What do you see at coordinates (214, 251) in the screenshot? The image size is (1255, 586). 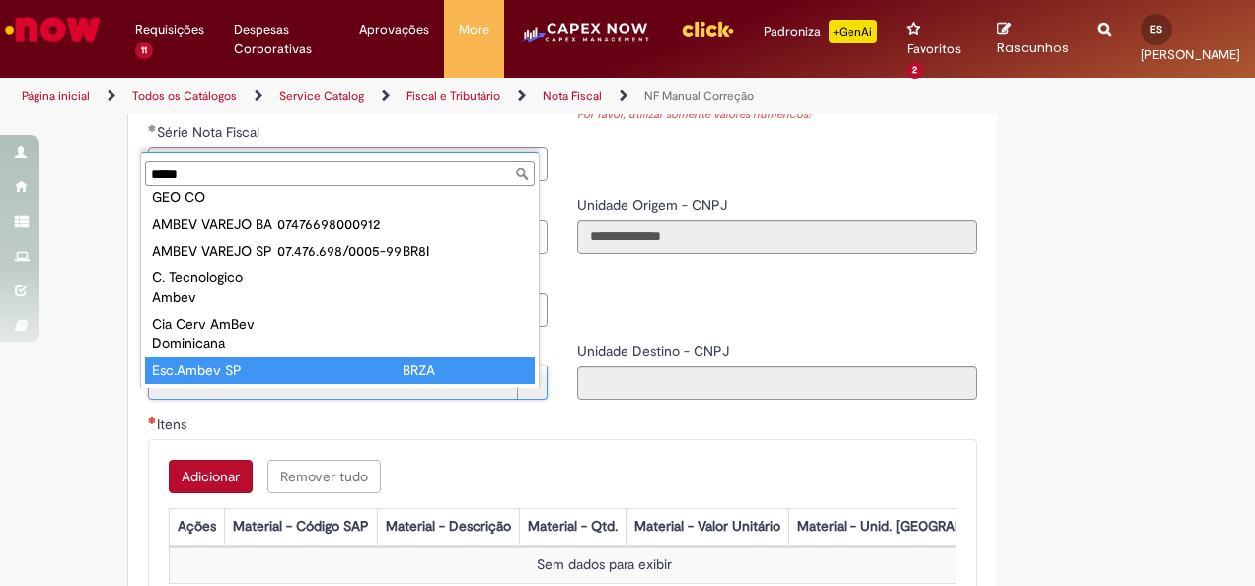 I see `div: AMBEV VAREJO SP` at bounding box center [214, 251].